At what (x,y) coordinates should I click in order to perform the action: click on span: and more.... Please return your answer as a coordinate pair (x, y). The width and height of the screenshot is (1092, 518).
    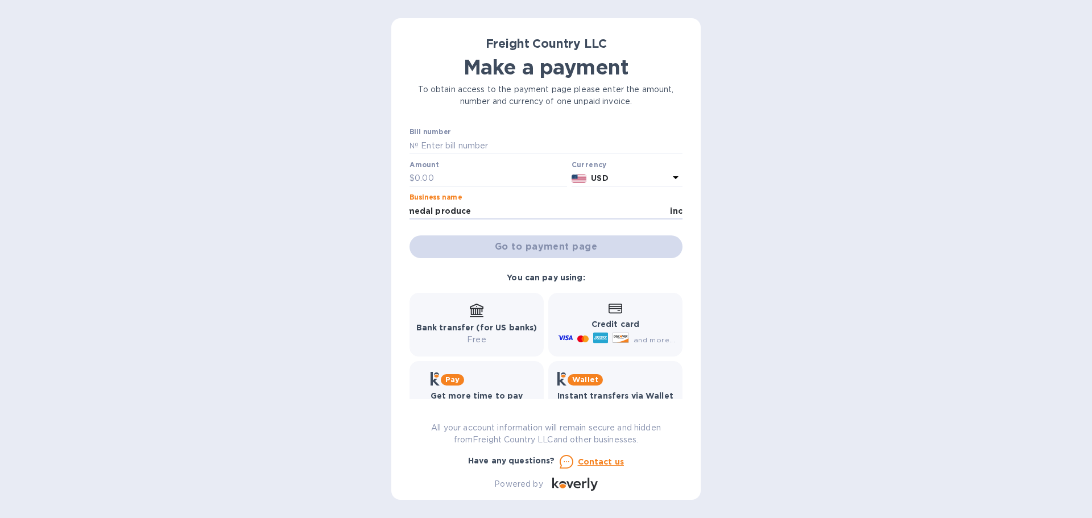
    Looking at the image, I should click on (654, 339).